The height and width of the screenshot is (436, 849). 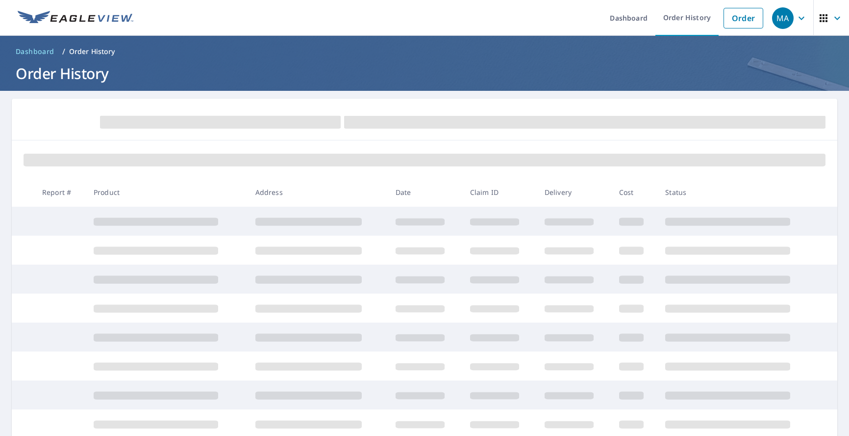 What do you see at coordinates (35, 51) in the screenshot?
I see `span: Dashboard` at bounding box center [35, 51].